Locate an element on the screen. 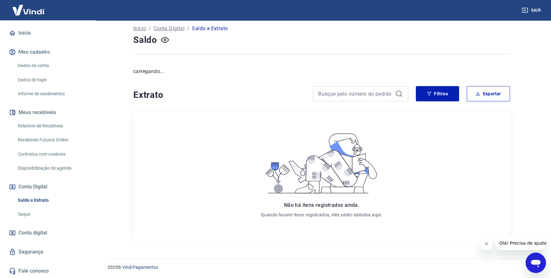  button: Filtros is located at coordinates (437, 94).